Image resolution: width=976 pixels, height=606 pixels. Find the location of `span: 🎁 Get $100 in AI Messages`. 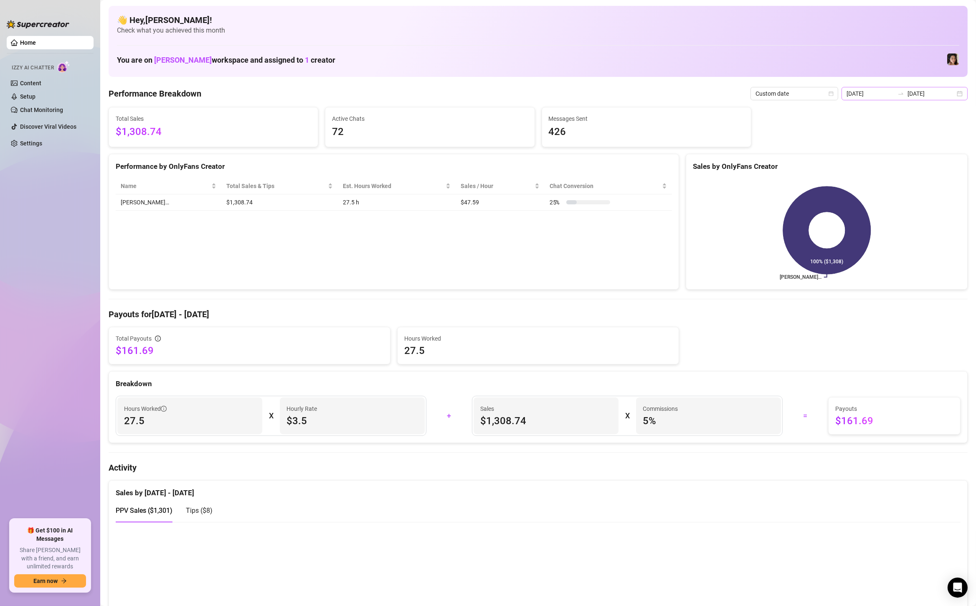

span: 🎁 Get $100 in AI Messages is located at coordinates (50, 534).